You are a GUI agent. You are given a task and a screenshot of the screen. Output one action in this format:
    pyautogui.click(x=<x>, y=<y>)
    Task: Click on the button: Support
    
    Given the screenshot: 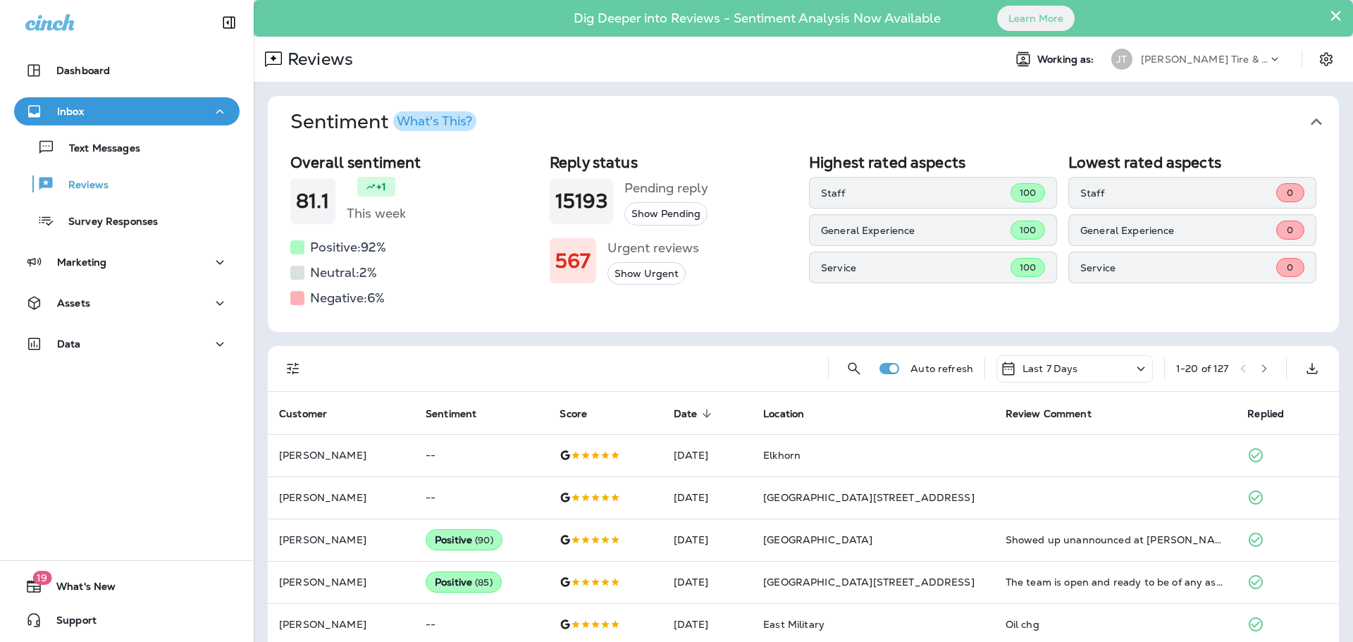 What is the action you would take?
    pyautogui.click(x=127, y=620)
    